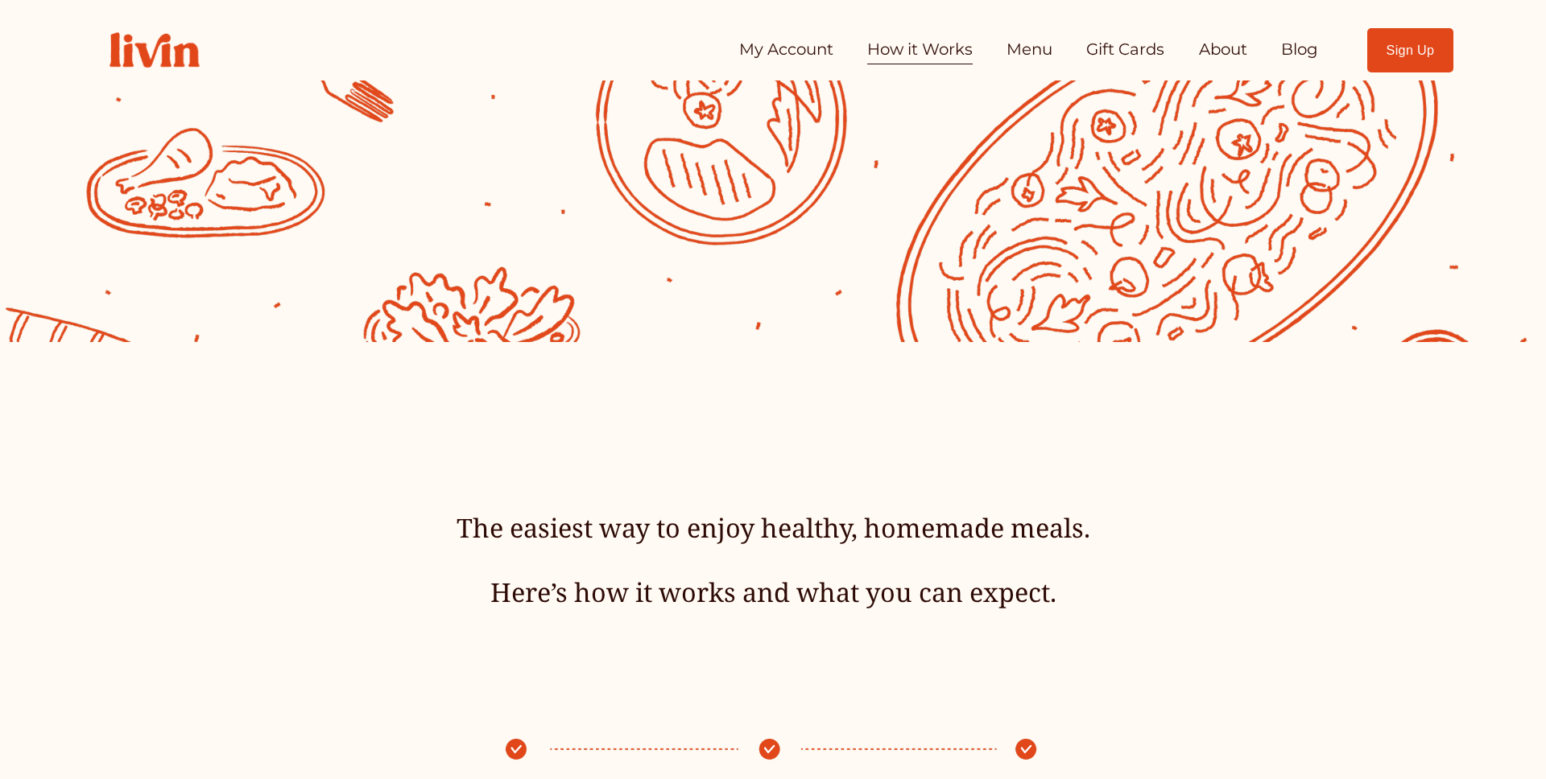  Describe the element at coordinates (1029, 50) in the screenshot. I see `a: Menu` at that location.